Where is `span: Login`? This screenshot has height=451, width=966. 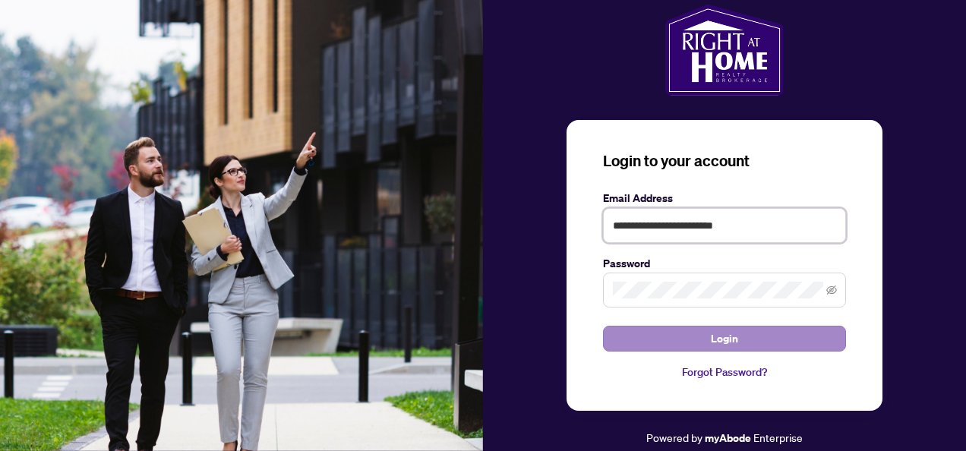 span: Login is located at coordinates (725, 339).